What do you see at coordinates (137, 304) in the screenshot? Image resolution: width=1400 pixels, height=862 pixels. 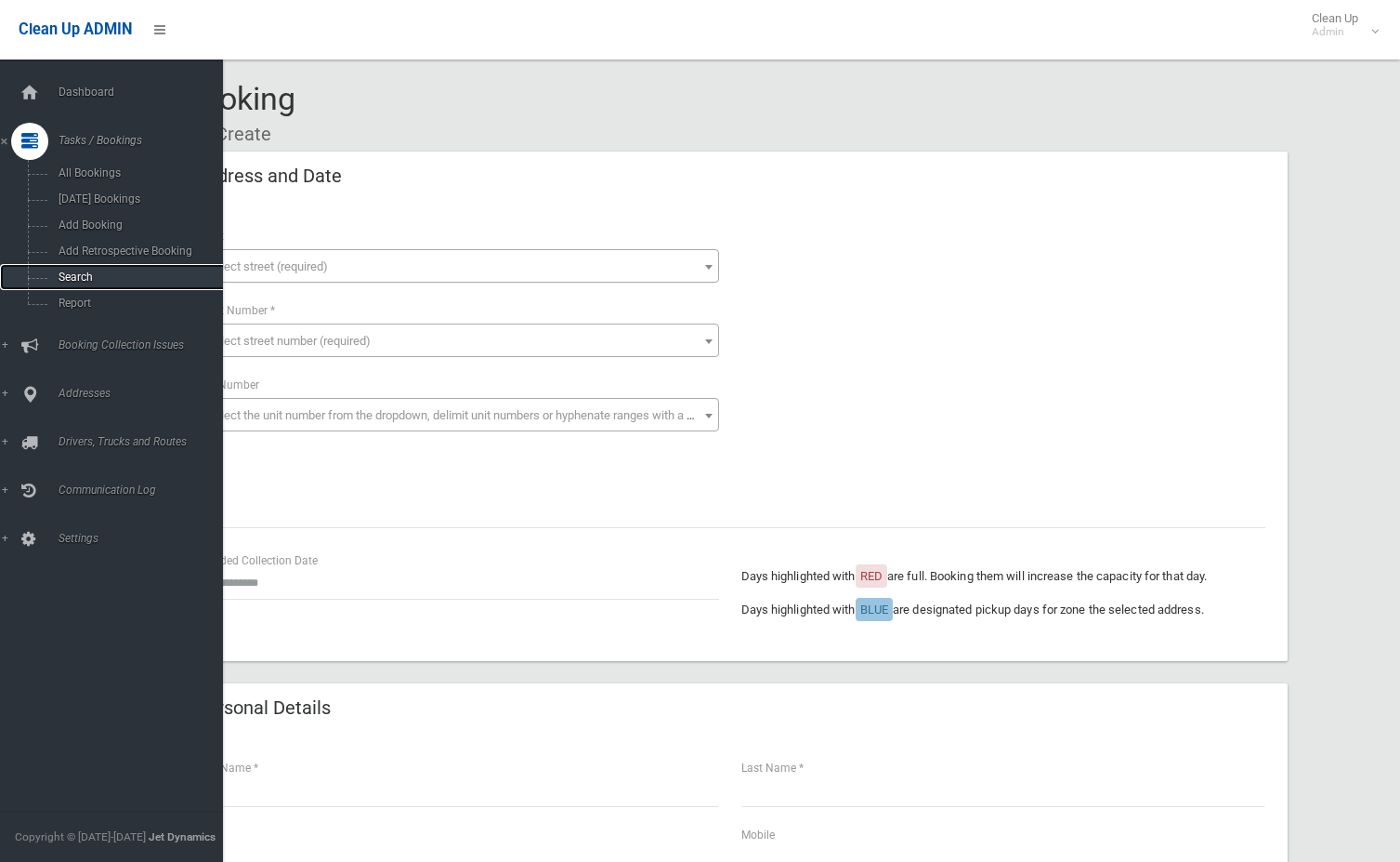 I see `span: Report` at bounding box center [137, 304].